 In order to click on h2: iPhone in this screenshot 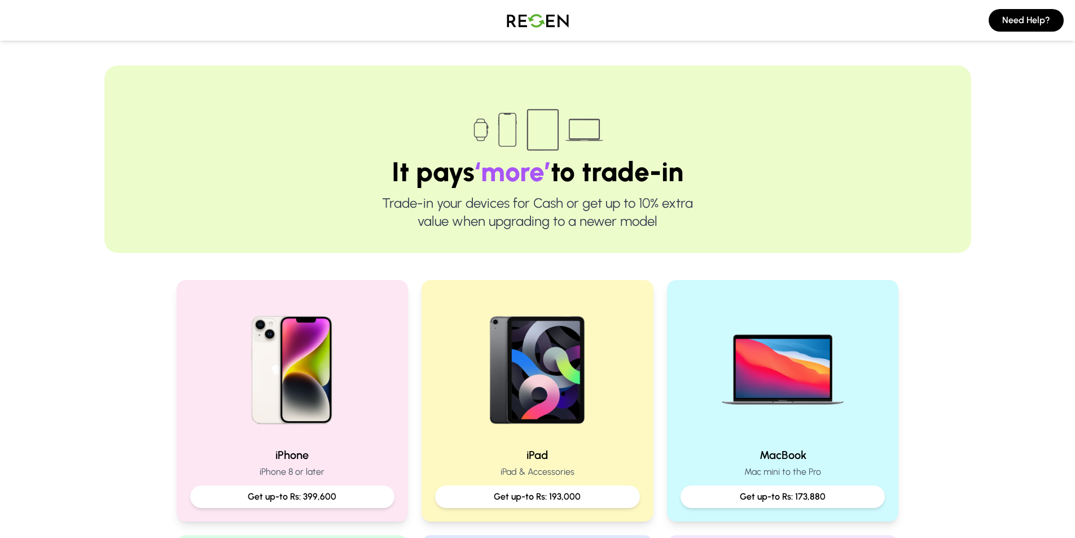, I will do `click(292, 455)`.